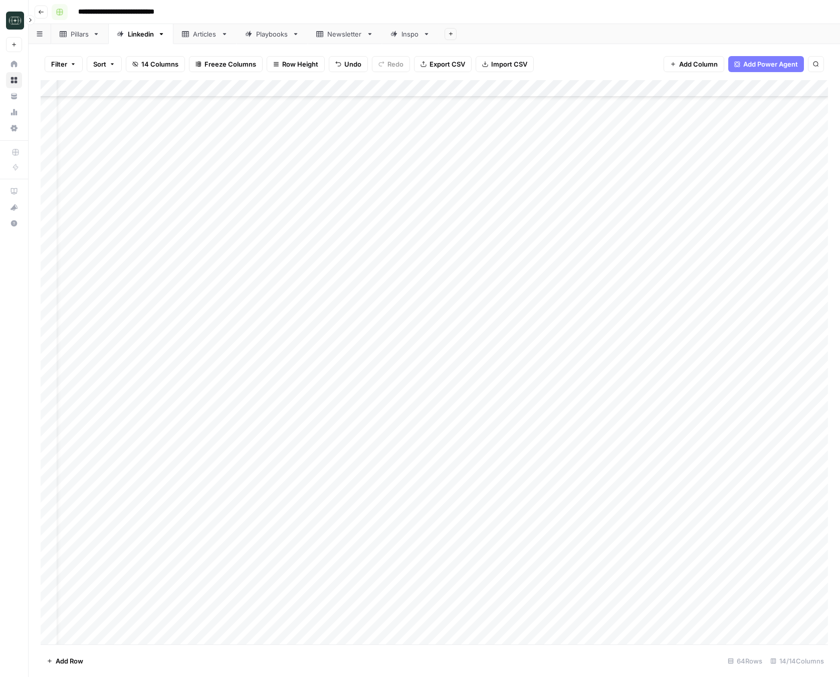 This screenshot has height=677, width=840. I want to click on a: AirOps Academy, so click(14, 191).